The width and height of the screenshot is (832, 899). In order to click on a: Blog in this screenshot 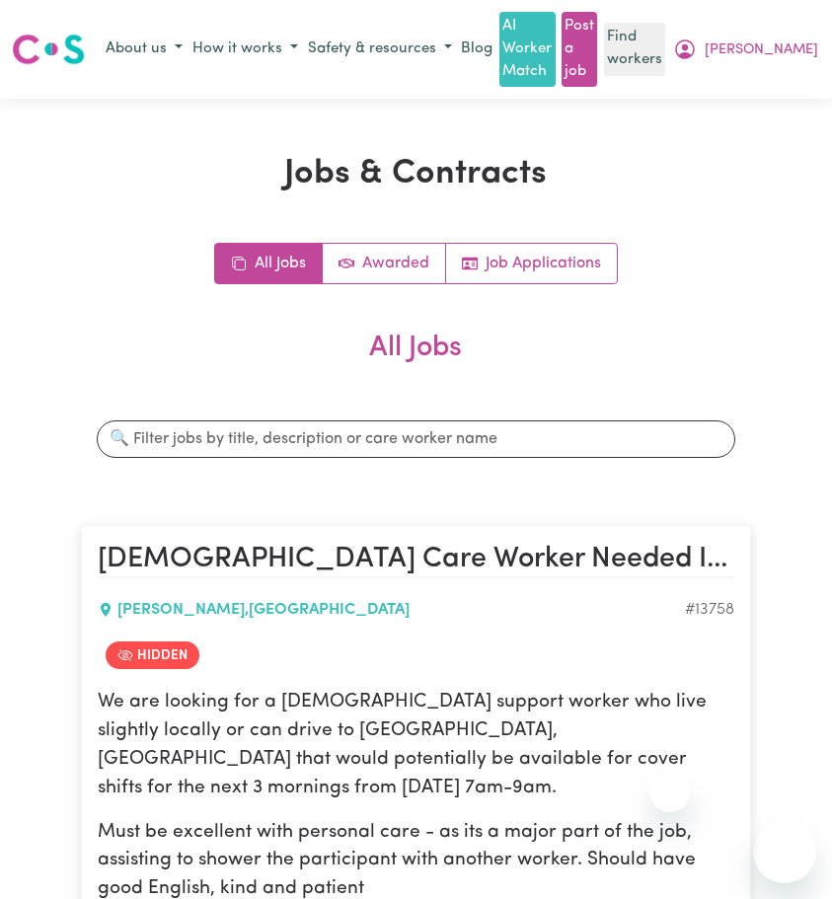, I will do `click(476, 49)`.